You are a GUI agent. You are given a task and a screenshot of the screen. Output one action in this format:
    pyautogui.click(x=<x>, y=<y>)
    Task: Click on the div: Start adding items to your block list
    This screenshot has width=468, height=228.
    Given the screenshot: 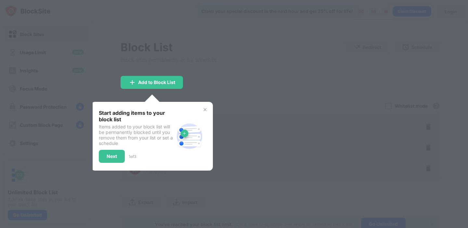 What is the action you would take?
    pyautogui.click(x=136, y=116)
    